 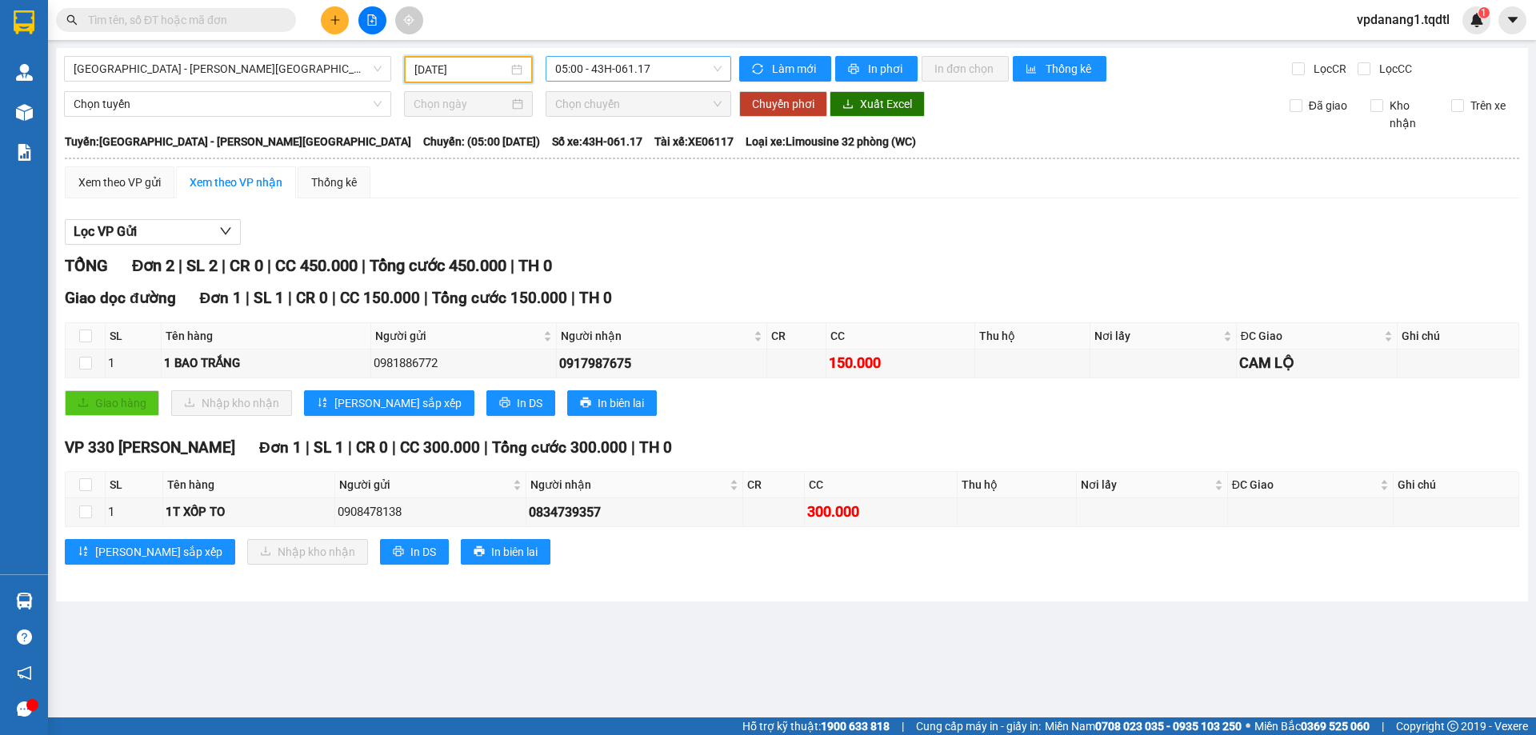 I want to click on button: downloadXuất Excel, so click(x=877, y=104).